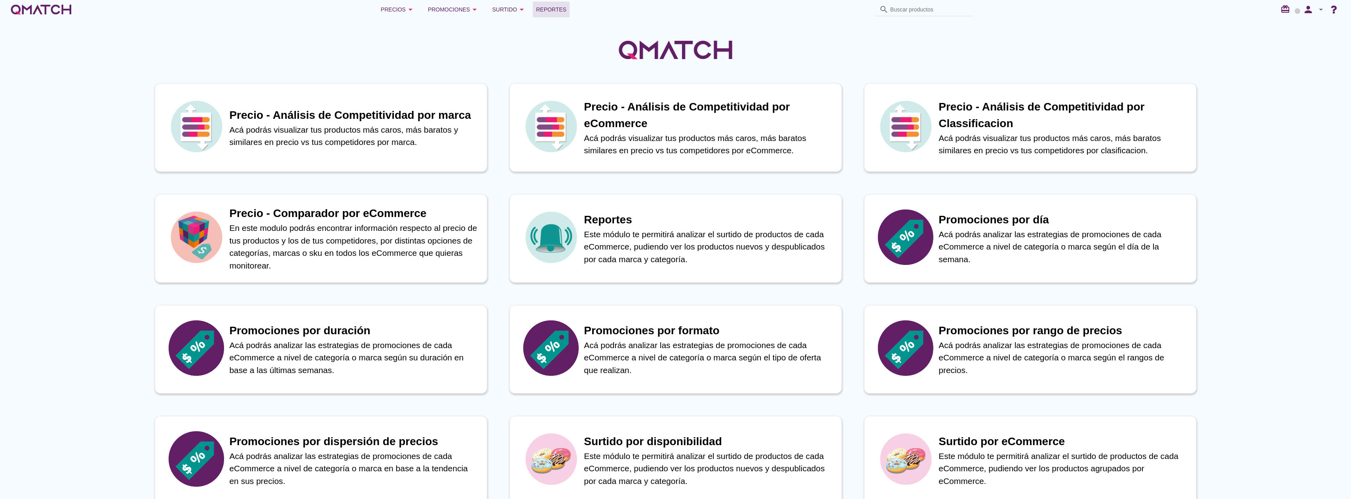 The width and height of the screenshot is (1351, 499). Describe the element at coordinates (676, 238) in the screenshot. I see `a: iconReportesEste módulo te permitirá analizar el surtido de productos de cada eCommerce, pudiendo...` at that location.